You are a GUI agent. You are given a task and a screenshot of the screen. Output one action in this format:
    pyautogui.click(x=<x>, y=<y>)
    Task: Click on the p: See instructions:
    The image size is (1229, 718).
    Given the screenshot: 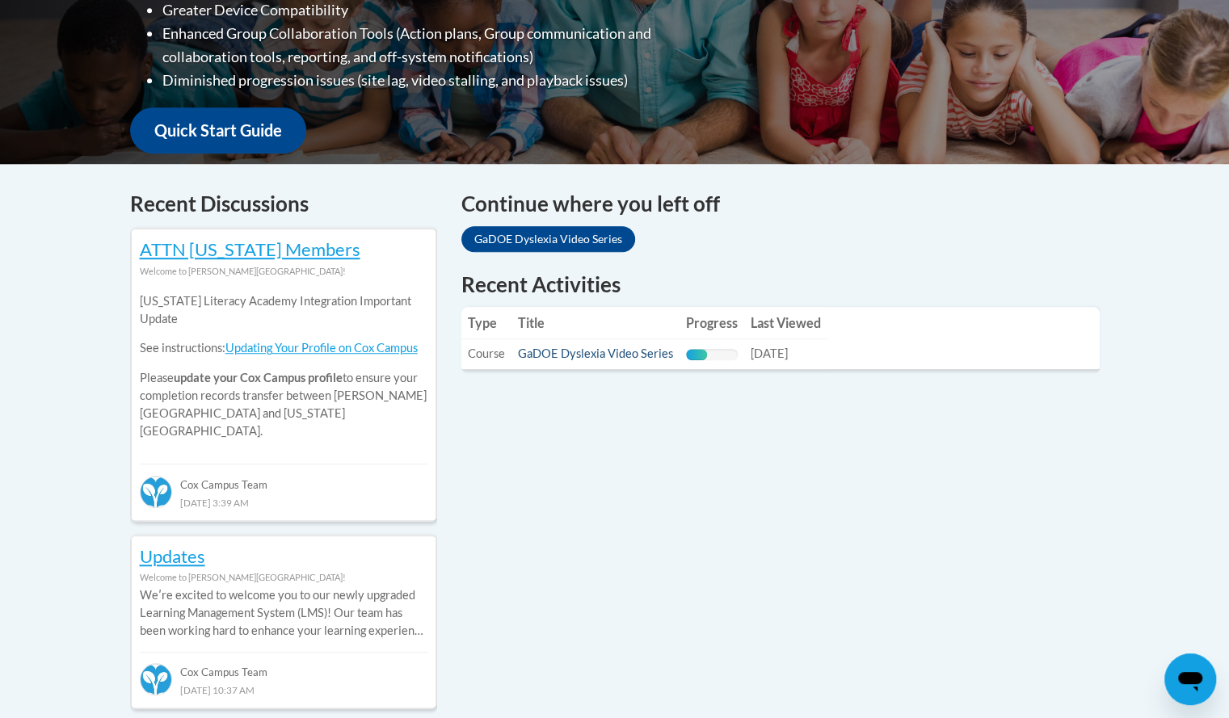 What is the action you would take?
    pyautogui.click(x=284, y=348)
    